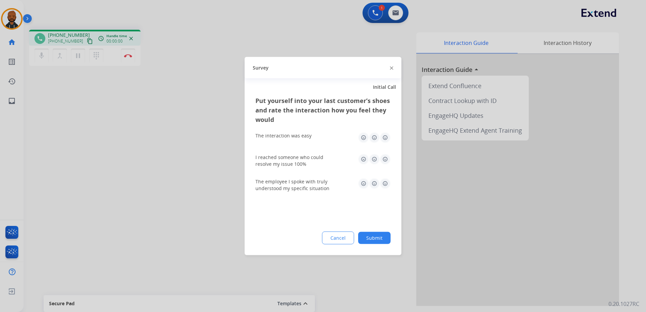 The height and width of the screenshot is (312, 646). I want to click on span: Initial Call, so click(384, 87).